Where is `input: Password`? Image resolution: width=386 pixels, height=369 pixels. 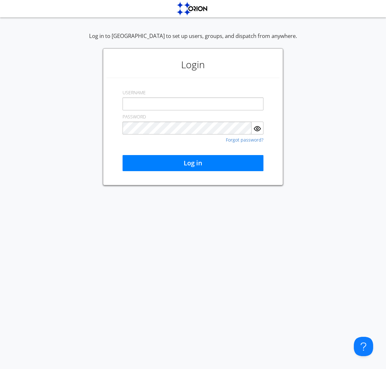
input: Password is located at coordinates (187, 128).